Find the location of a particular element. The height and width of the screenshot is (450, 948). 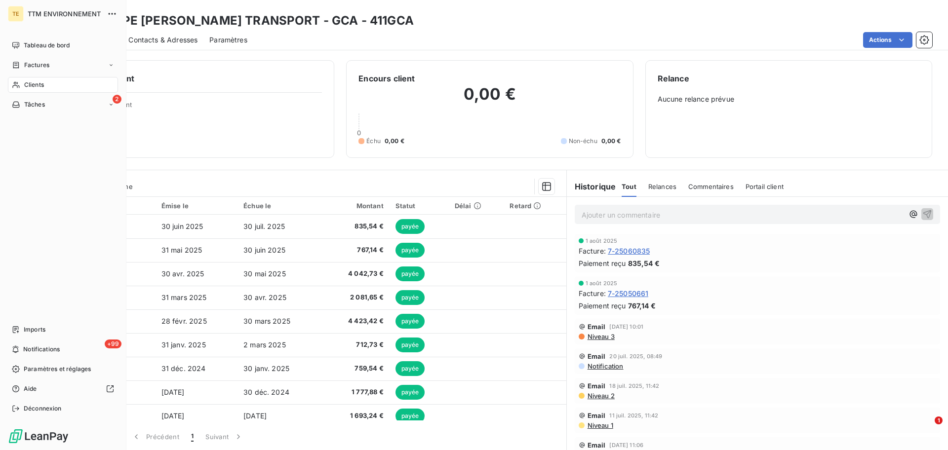

span: 30 mars 2025 is located at coordinates (267, 321).